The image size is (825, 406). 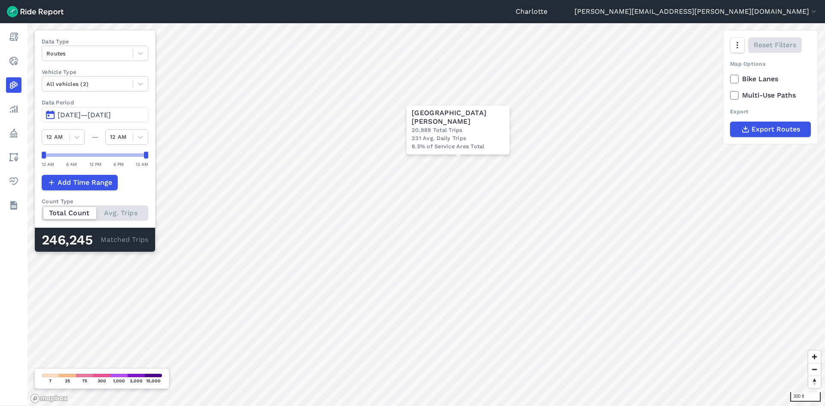 What do you see at coordinates (49, 398) in the screenshot?
I see `a: Mapbox logo` at bounding box center [49, 398].